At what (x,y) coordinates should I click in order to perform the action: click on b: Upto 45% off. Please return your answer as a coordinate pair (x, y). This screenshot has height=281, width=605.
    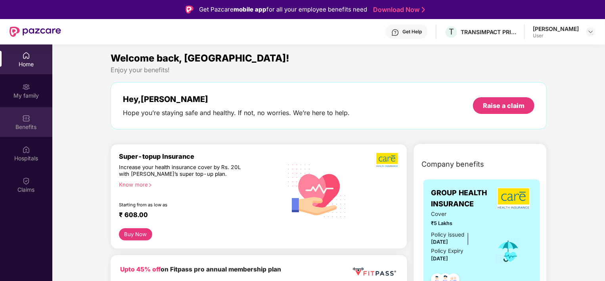
    Looking at the image, I should click on (140, 269).